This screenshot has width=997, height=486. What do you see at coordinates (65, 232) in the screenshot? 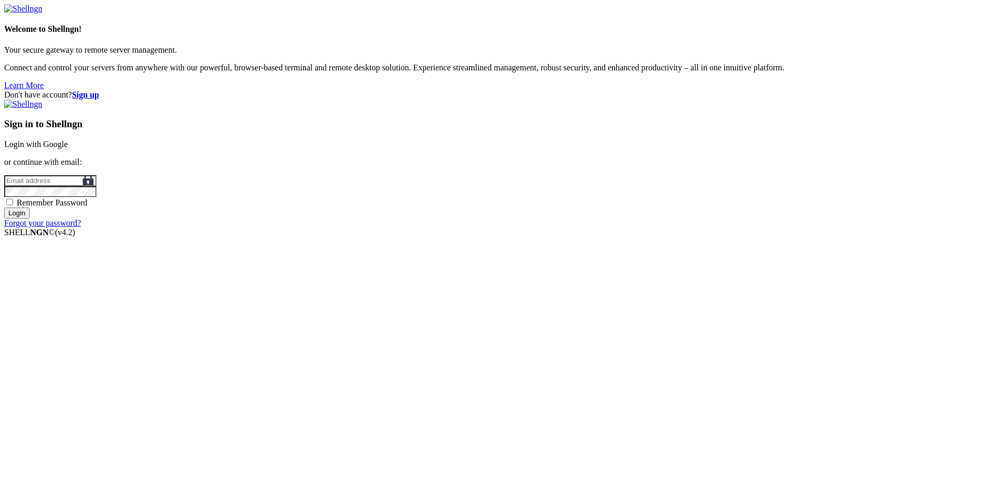
I see `span: 4.2.0` at bounding box center [65, 232].